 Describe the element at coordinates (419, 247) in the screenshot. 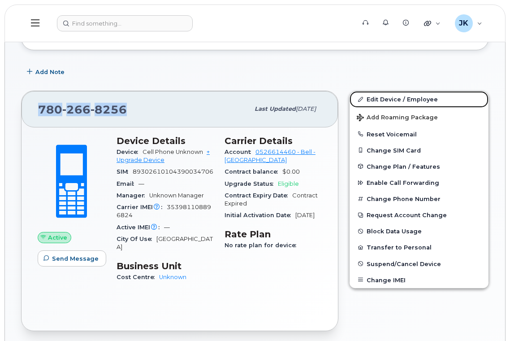

I see `button: Transfer to Personal` at that location.